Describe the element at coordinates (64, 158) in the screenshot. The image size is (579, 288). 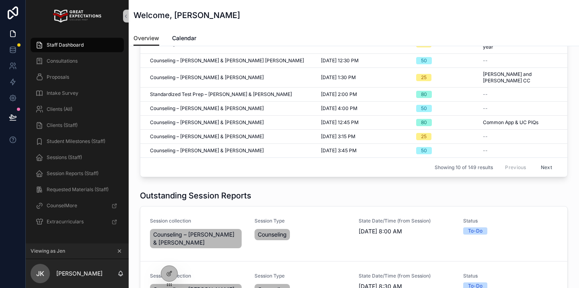
I see `span: Sessions (Staff)` at that location.